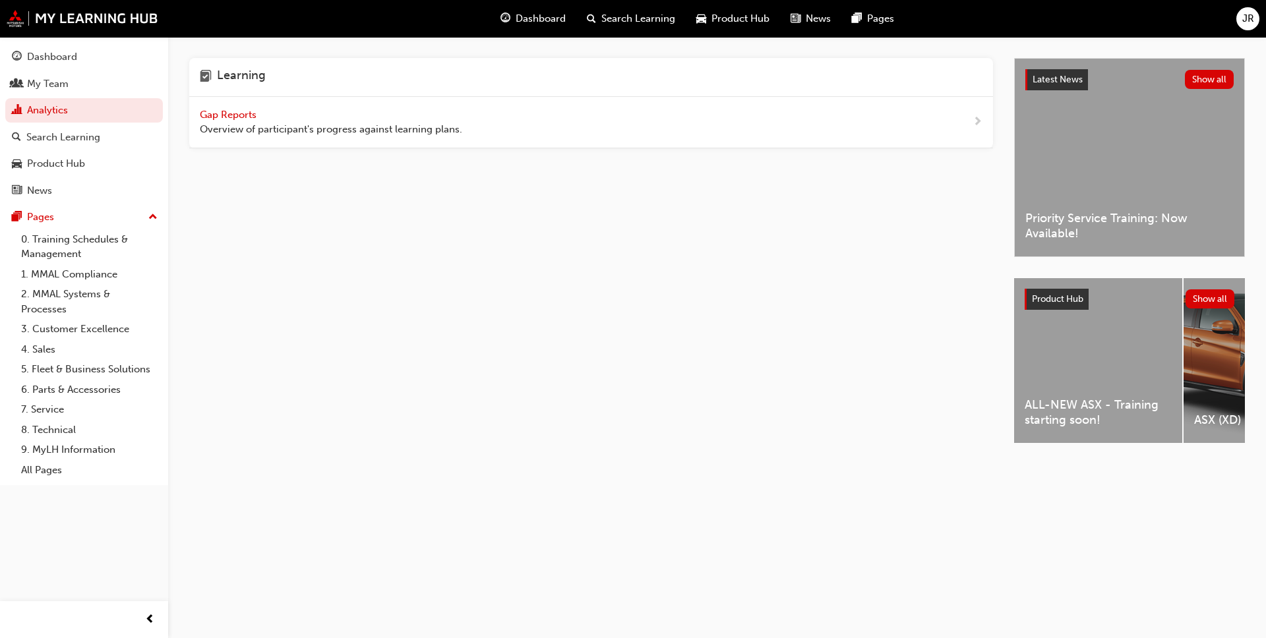 The image size is (1266, 638). I want to click on a: car-iconProduct Hub, so click(733, 18).